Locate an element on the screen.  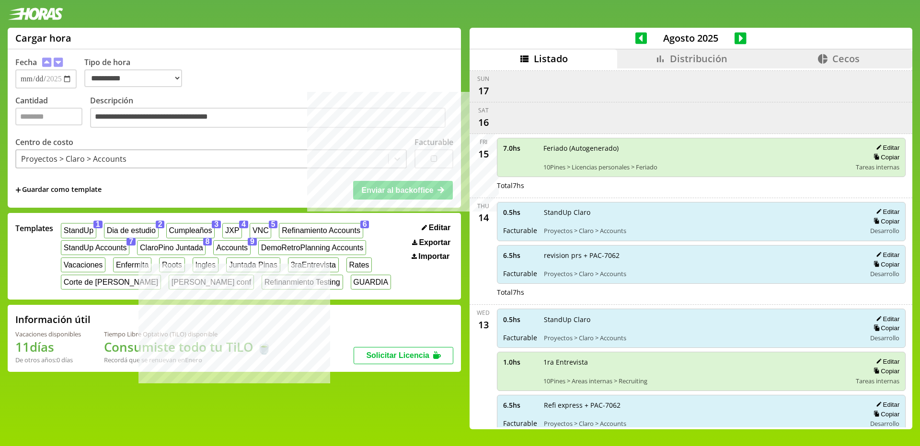
button: DemoRetroPlanning Accounts is located at coordinates (312, 248).